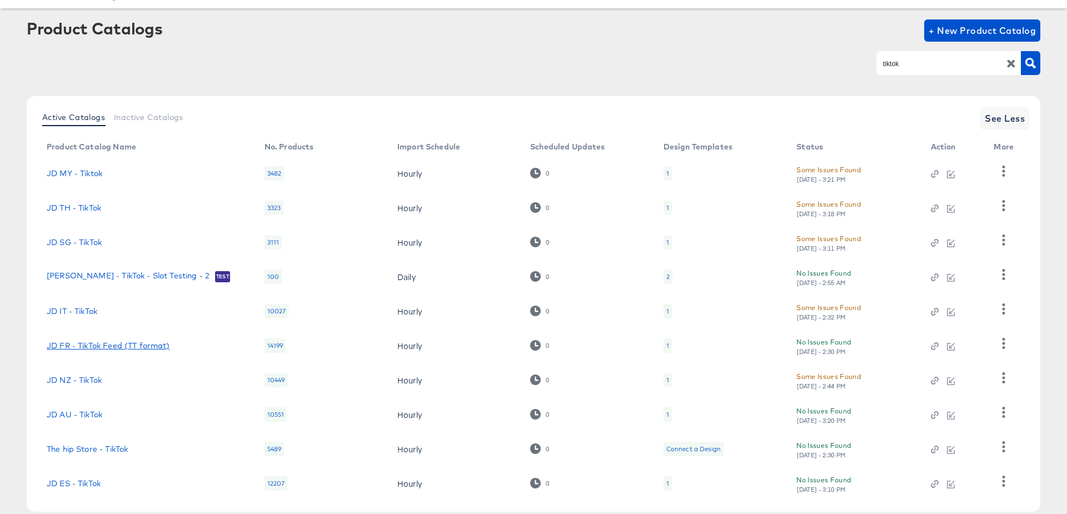 This screenshot has height=514, width=1067. What do you see at coordinates (275, 173) in the screenshot?
I see `div: 3482` at bounding box center [275, 173].